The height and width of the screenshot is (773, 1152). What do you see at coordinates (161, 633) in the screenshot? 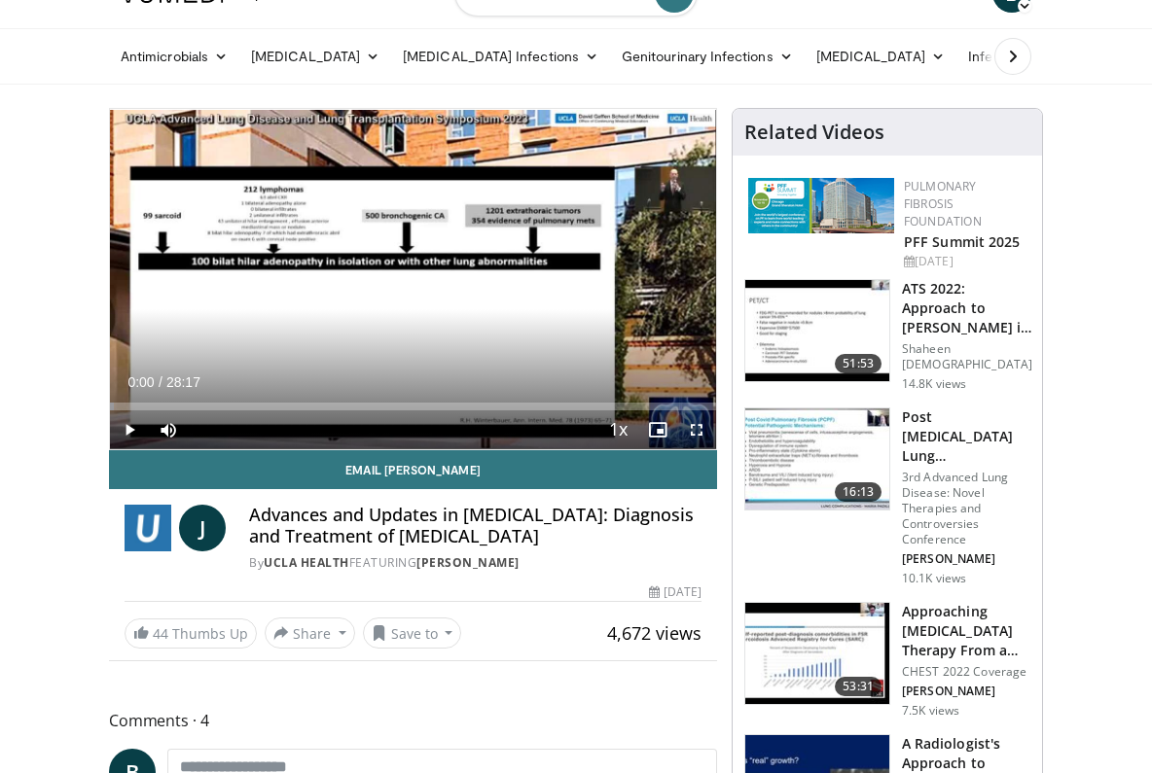
I see `span: 44` at bounding box center [161, 633].